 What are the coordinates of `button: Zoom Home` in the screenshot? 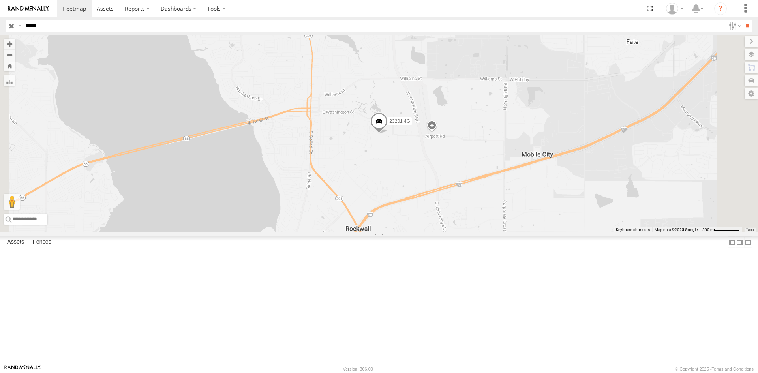 It's located at (9, 66).